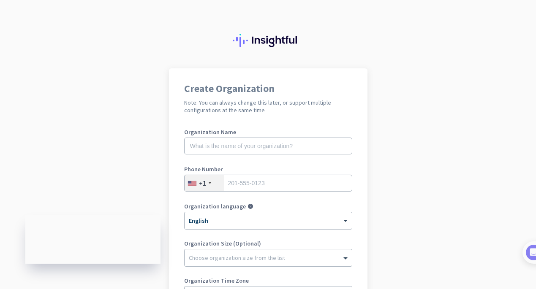 The height and width of the screenshot is (289, 536). What do you see at coordinates (268, 132) in the screenshot?
I see `label: Organization Name` at bounding box center [268, 132].